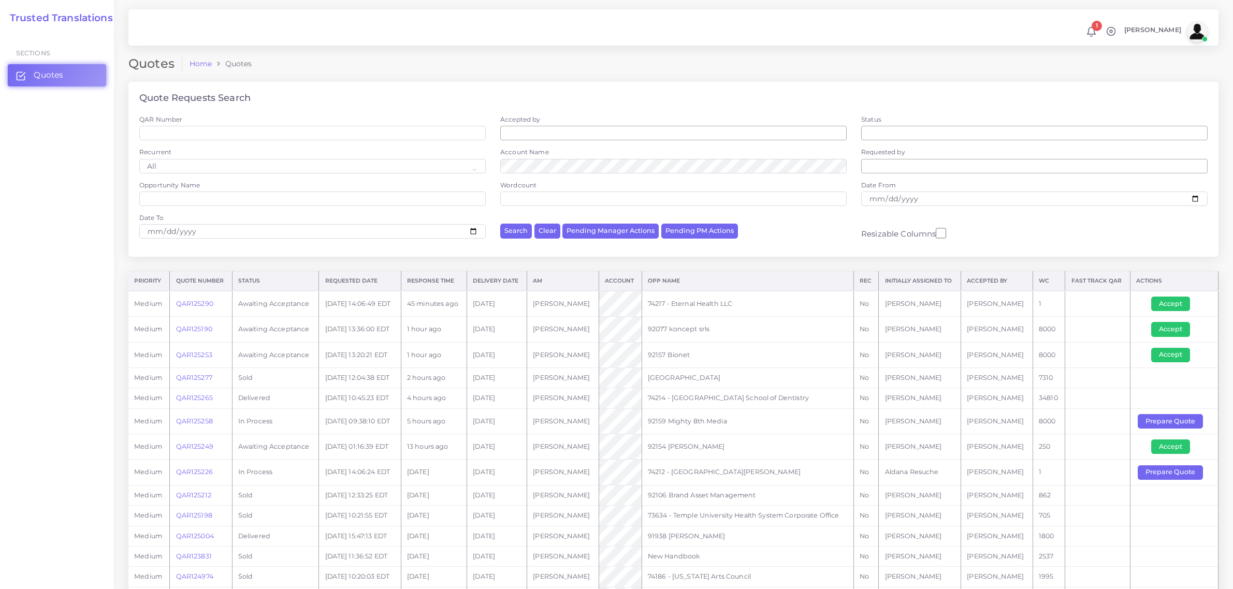 The height and width of the screenshot is (589, 1233). Describe the element at coordinates (57, 75) in the screenshot. I see `a: Quotes` at that location.